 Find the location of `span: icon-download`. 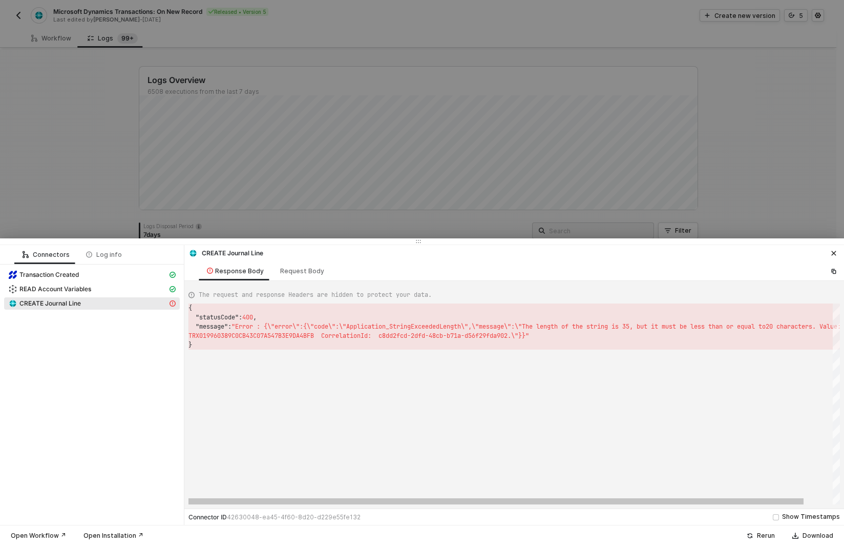

span: icon-download is located at coordinates (796, 535).